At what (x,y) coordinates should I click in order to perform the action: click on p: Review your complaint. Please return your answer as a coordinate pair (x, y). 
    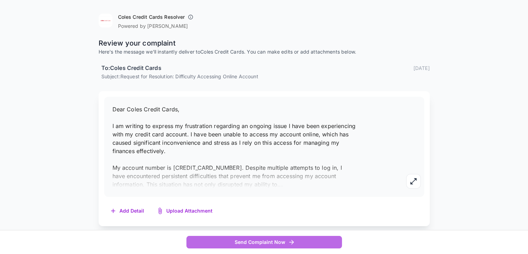
    Looking at the image, I should click on (264, 43).